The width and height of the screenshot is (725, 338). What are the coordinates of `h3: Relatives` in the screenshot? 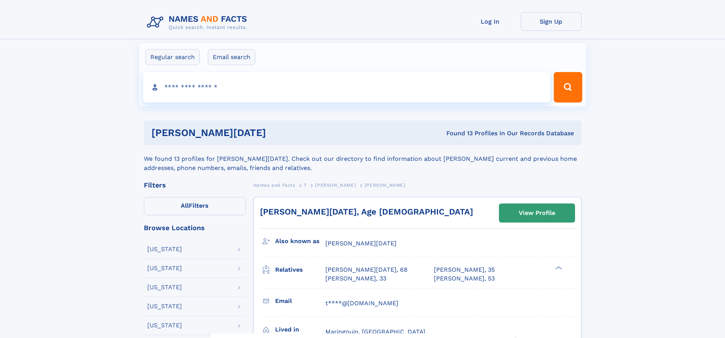 It's located at (300, 270).